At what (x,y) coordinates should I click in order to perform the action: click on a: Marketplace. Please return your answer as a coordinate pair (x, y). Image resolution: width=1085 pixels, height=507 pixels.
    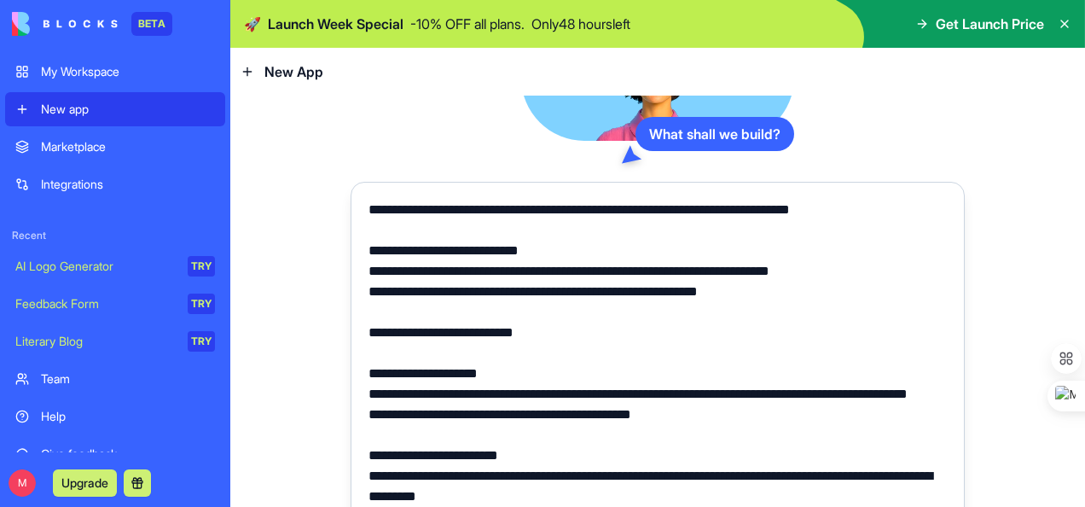
    Looking at the image, I should click on (115, 147).